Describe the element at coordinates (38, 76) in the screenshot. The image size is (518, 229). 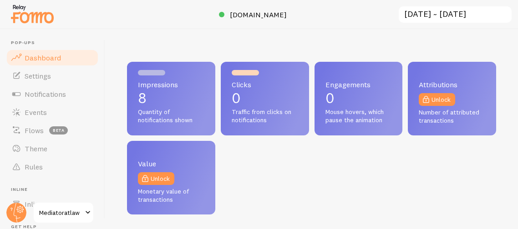
I see `span: Settings` at that location.